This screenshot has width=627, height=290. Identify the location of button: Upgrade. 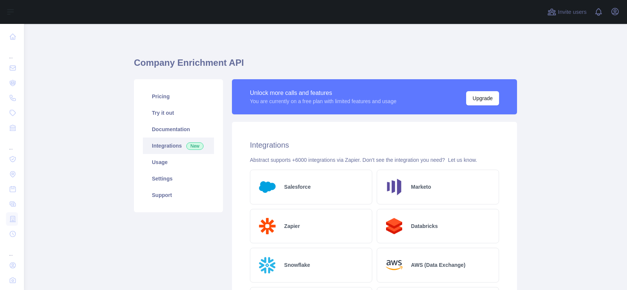
(482, 98).